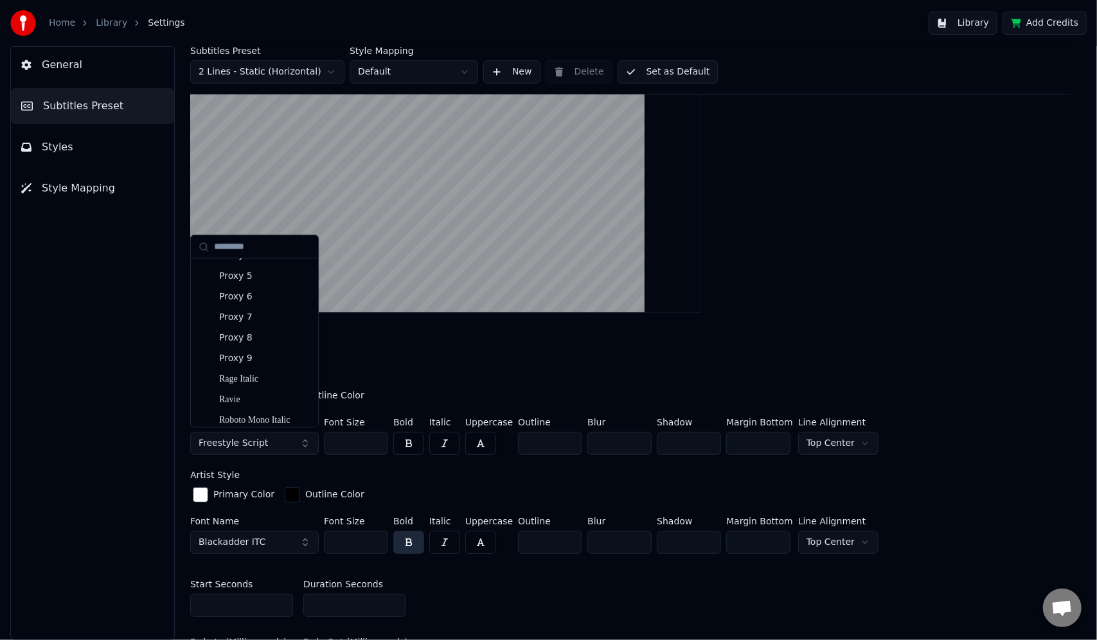 The height and width of the screenshot is (640, 1097). Describe the element at coordinates (254, 521) in the screenshot. I see `label: Font Name` at that location.